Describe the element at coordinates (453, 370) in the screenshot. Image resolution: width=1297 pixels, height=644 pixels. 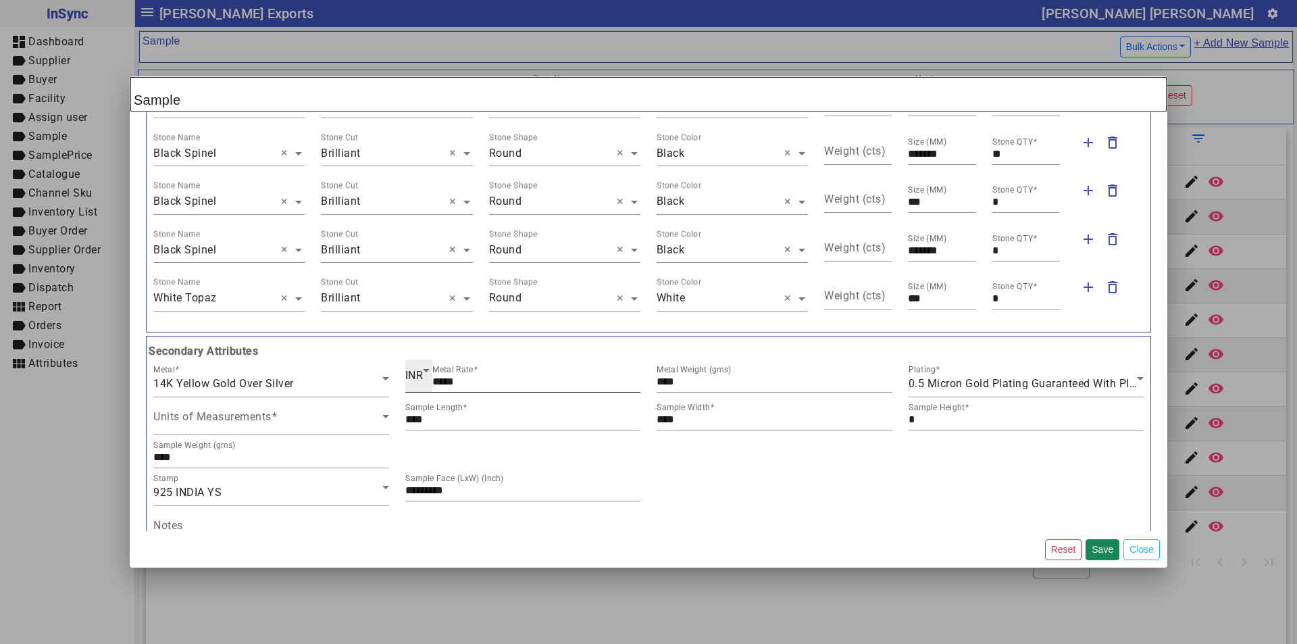
I see `mat-label: Metal Rate` at that location.